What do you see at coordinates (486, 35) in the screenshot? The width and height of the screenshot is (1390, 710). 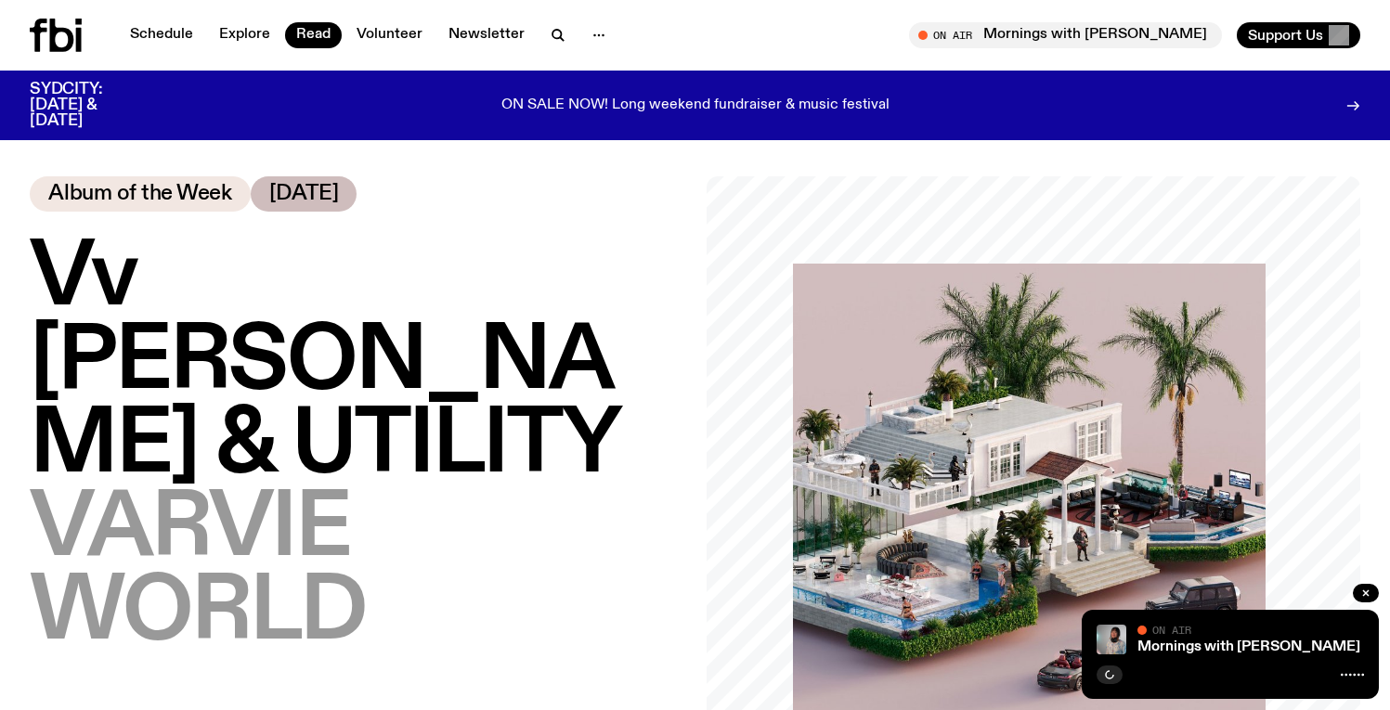 I see `a: Newsletter` at bounding box center [486, 35].